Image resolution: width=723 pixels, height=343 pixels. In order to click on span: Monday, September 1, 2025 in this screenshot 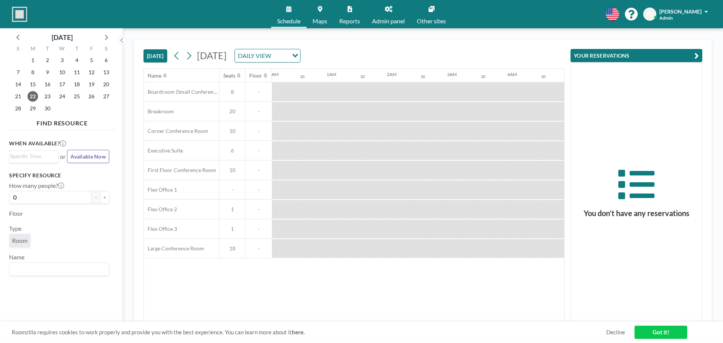, I will do `click(33, 60)`.